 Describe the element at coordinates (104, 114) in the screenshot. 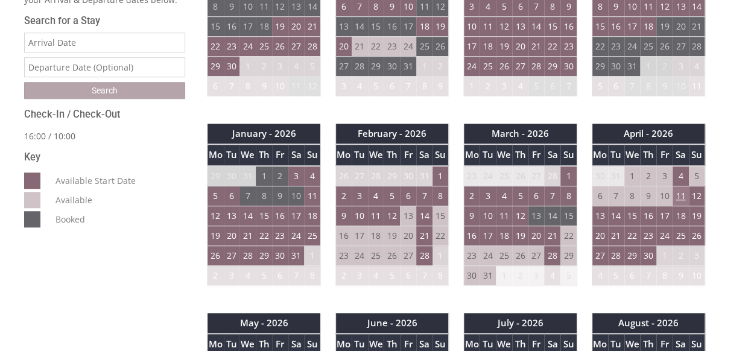

I see `h3: Check-In / Check-Out` at that location.